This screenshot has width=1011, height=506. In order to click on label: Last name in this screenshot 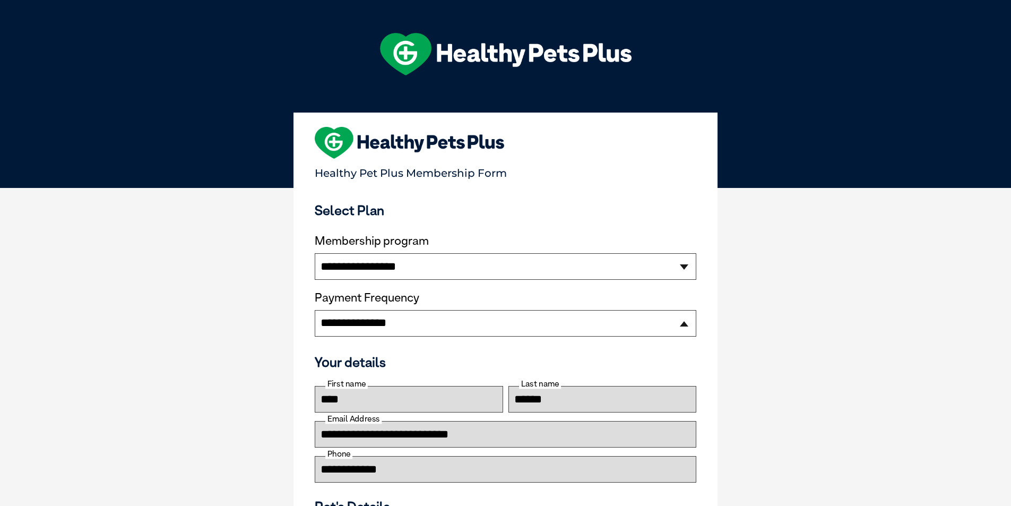, I will do `click(540, 384)`.